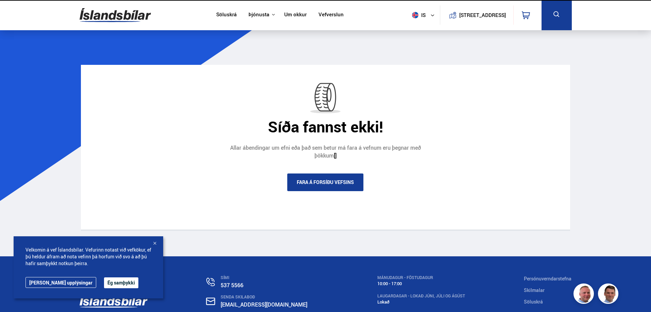 This screenshot has height=312, width=651. I want to click on a: Fara á forsíðu vefsins, so click(325, 182).